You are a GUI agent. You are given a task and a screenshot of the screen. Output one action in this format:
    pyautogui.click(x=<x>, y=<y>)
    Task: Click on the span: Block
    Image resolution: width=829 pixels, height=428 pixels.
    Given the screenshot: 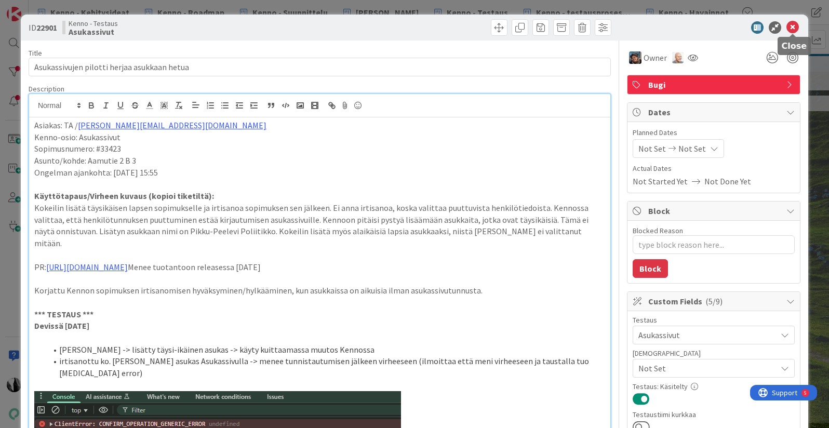 What is the action you would take?
    pyautogui.click(x=715, y=211)
    